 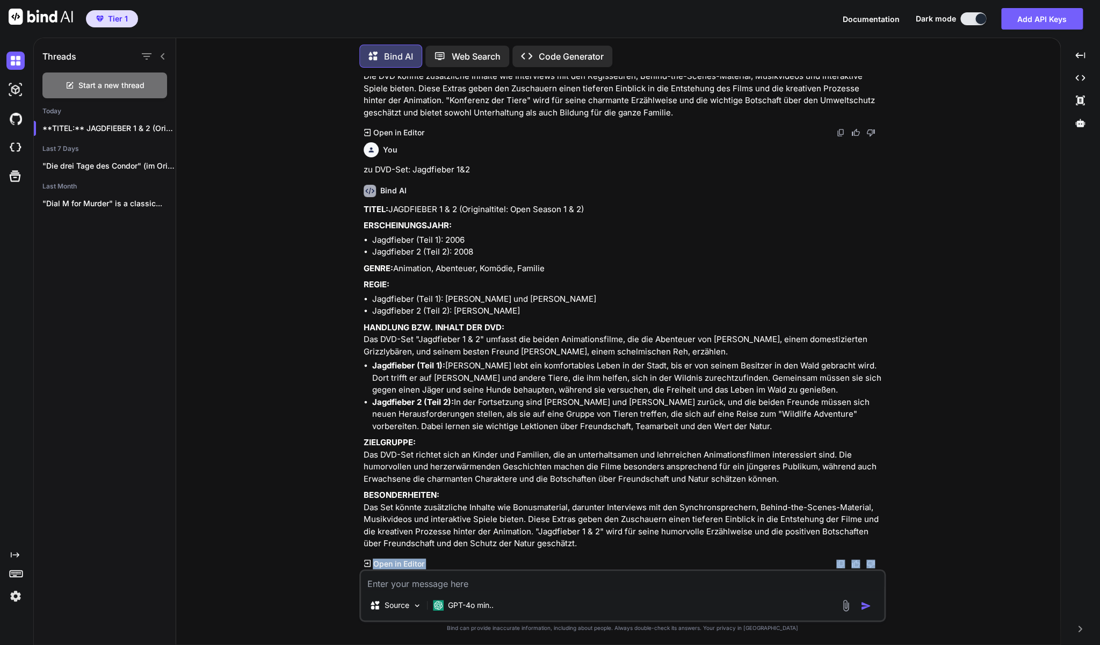 I want to click on strong: Jagdfieber 2 (Teil 2):, so click(x=413, y=402).